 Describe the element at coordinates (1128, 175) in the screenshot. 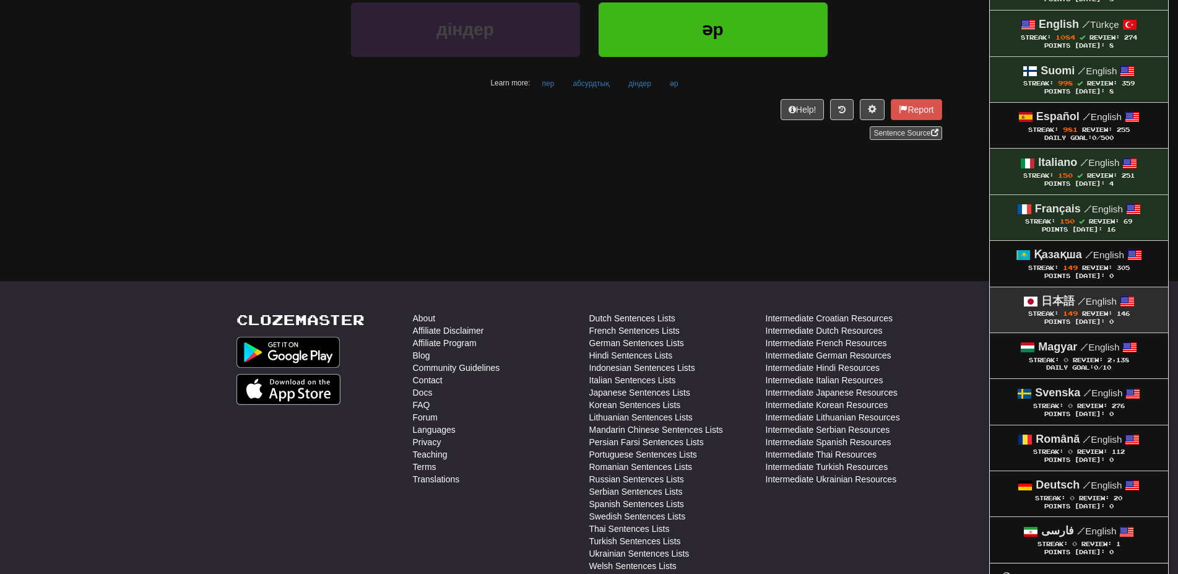

I see `span: 251` at that location.